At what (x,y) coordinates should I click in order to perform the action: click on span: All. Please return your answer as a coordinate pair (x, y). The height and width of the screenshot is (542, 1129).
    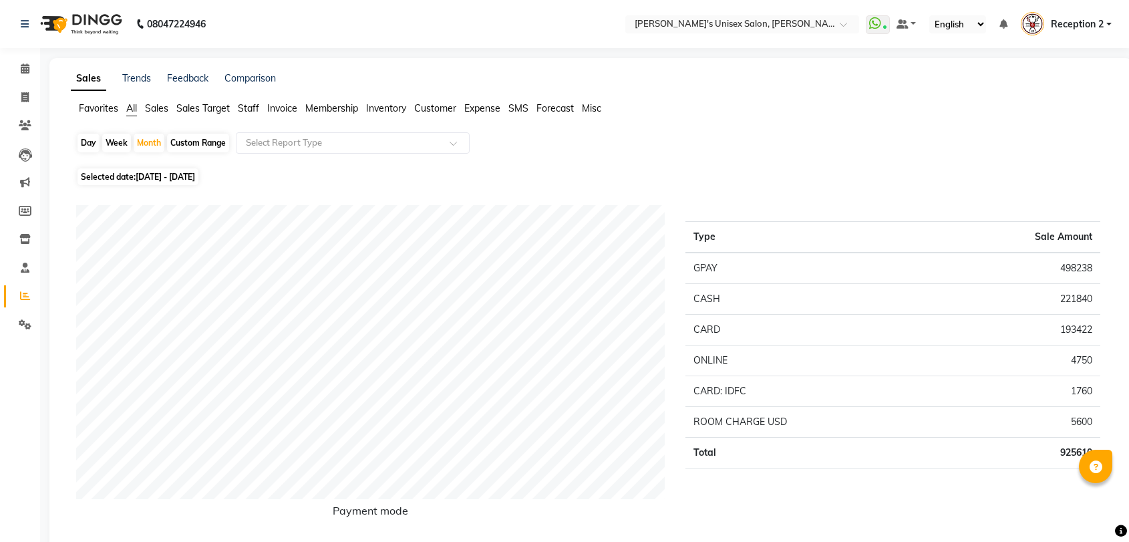
    Looking at the image, I should click on (132, 108).